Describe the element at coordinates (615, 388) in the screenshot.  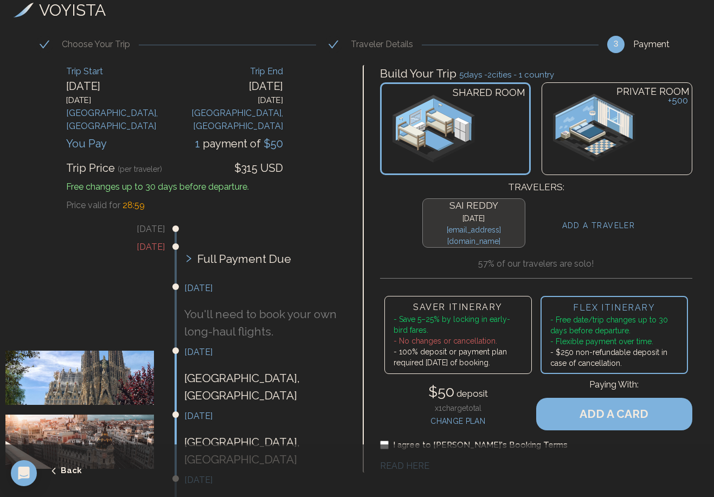
I see `h3: Paying With:` at that location.